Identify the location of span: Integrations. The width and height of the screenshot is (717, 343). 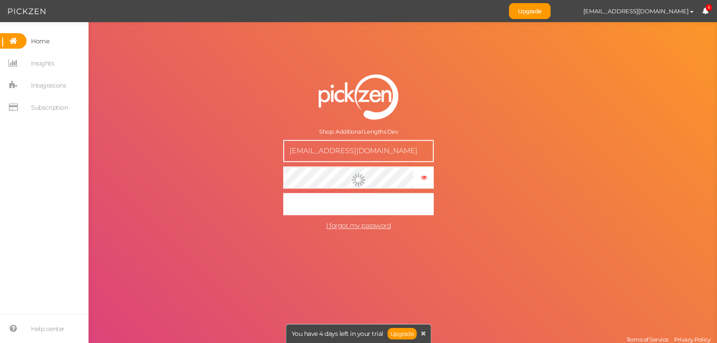
(48, 85).